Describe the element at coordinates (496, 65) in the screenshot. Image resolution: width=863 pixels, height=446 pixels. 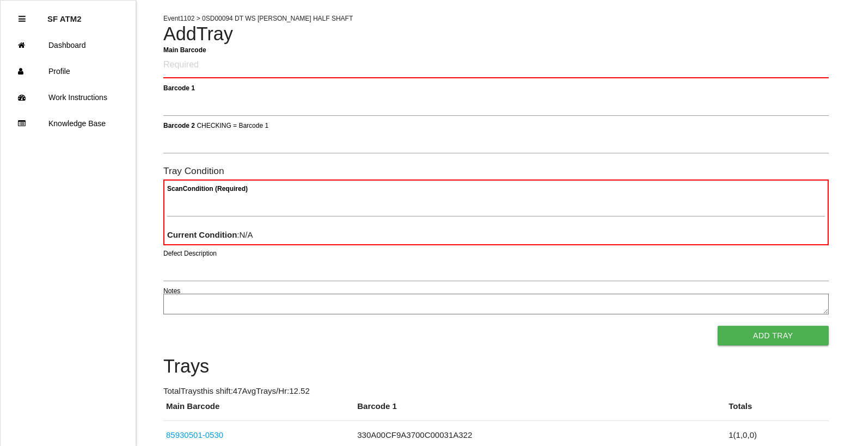
I see `input: Required` at that location.